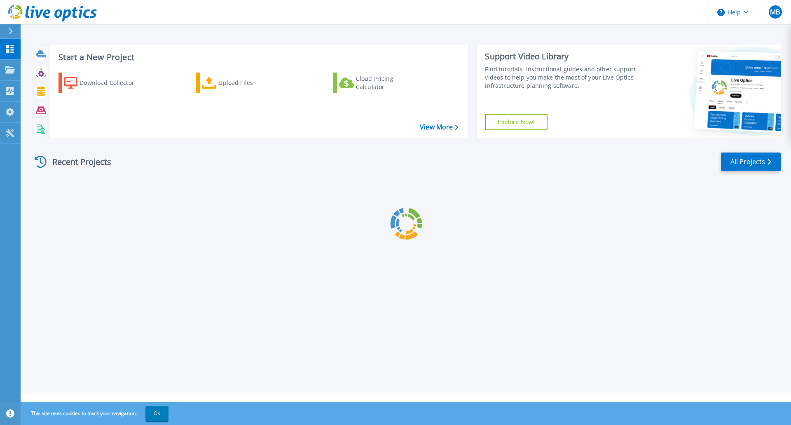  Describe the element at coordinates (516, 122) in the screenshot. I see `a: Explore Now!` at that location.